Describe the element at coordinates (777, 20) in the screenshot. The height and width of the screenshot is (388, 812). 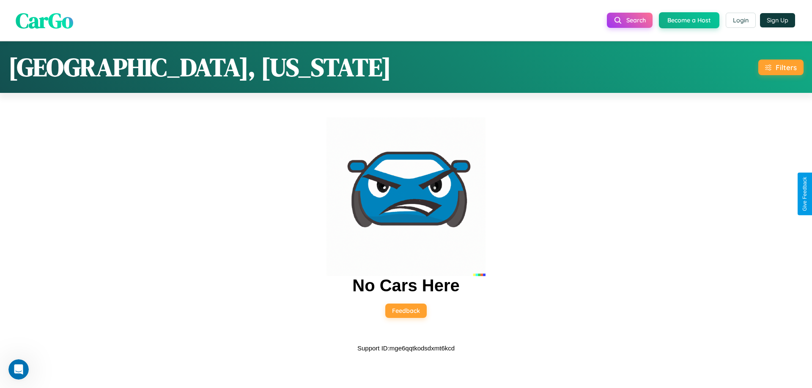
I see `button: Sign Up` at that location.